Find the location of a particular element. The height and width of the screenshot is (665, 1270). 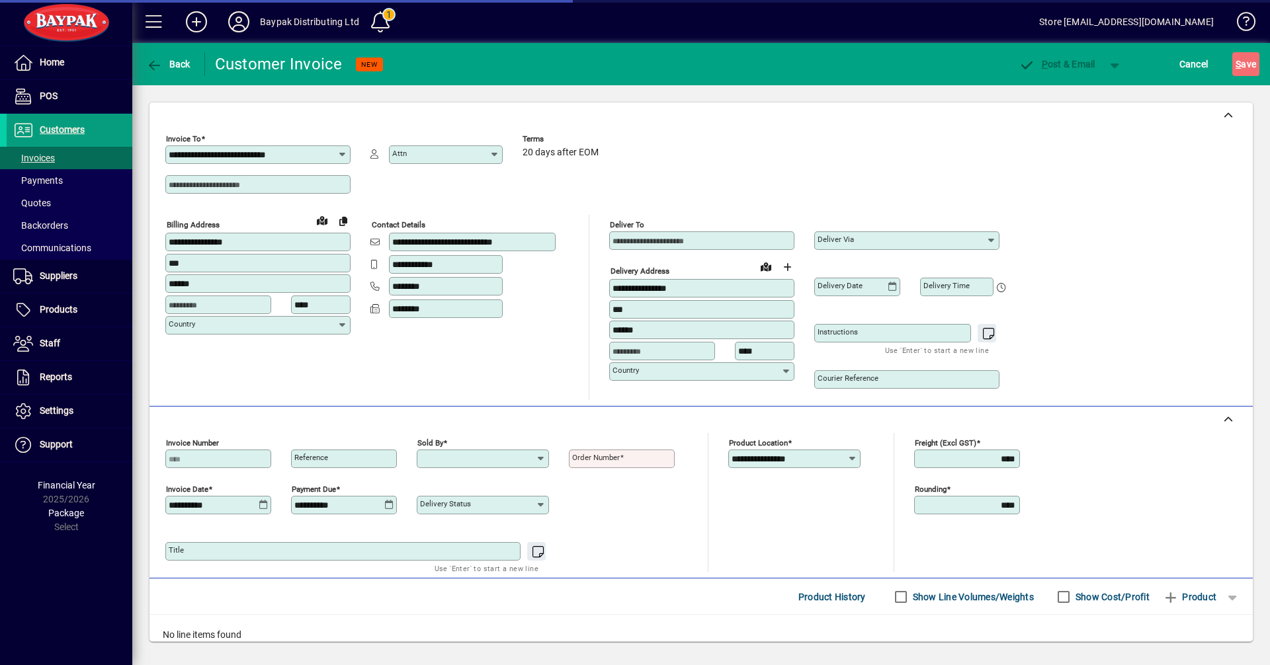

span: Backorders is located at coordinates (40, 225).